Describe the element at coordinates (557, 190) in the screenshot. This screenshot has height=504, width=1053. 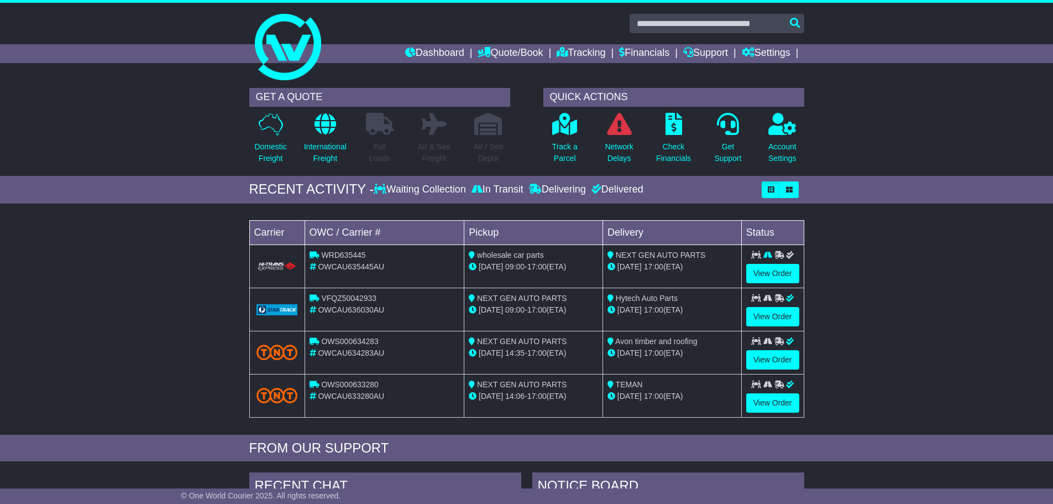
I see `div: Delivering` at that location.